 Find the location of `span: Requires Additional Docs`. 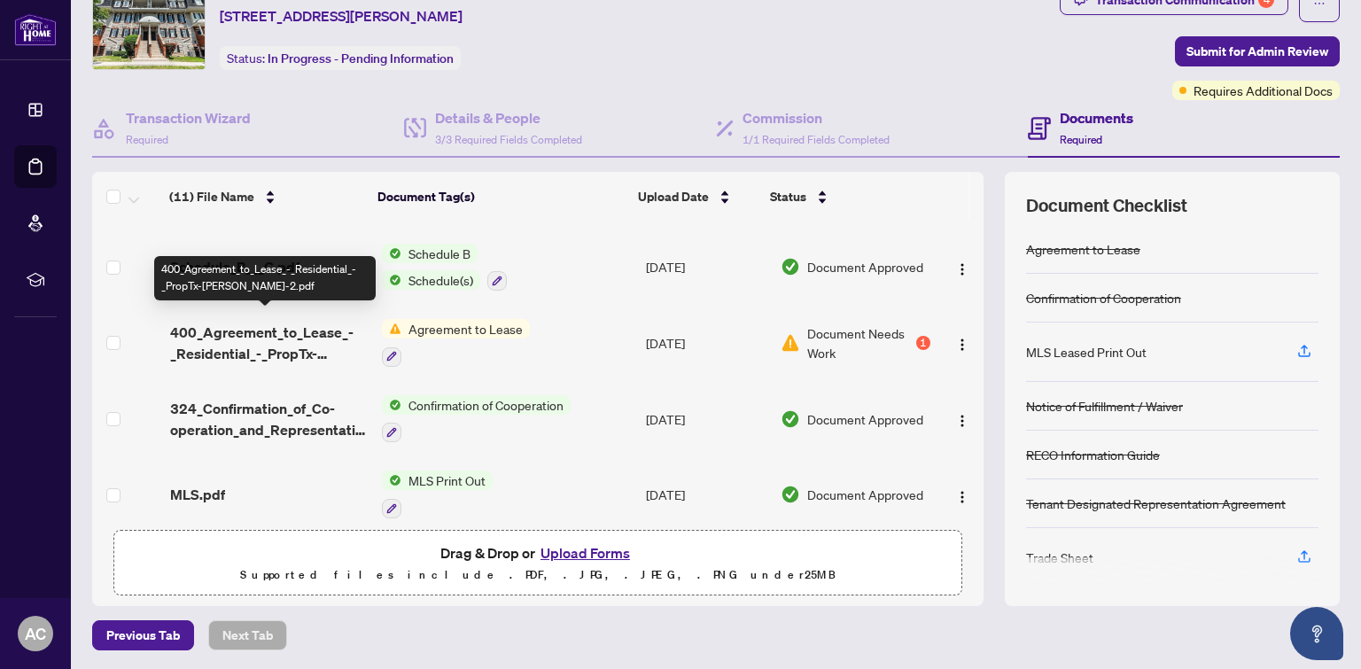

span: Requires Additional Docs is located at coordinates (1263, 90).